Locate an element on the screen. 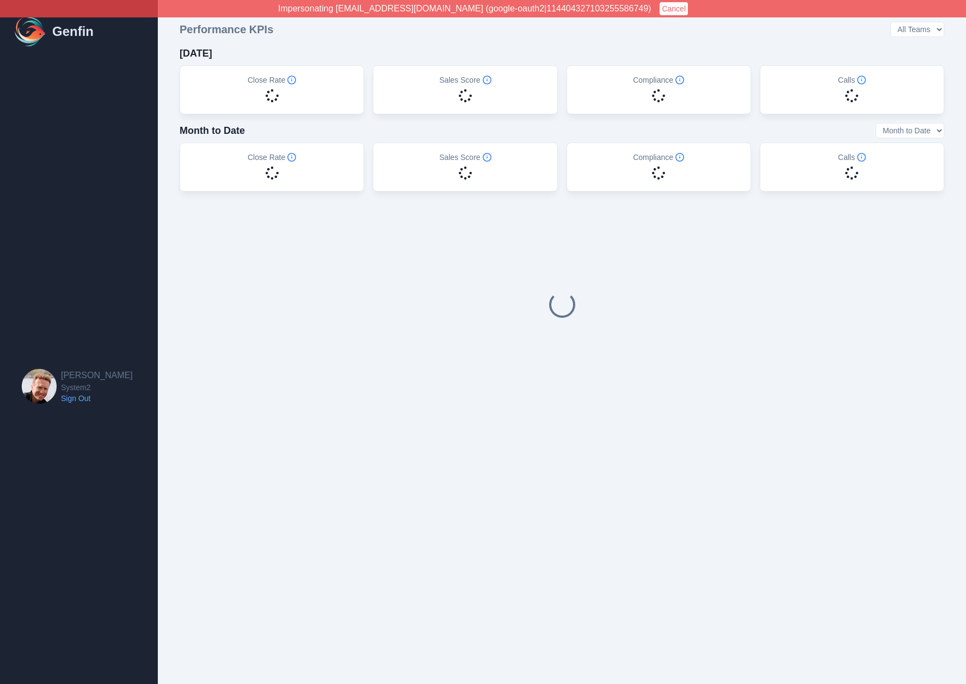  h3: Performance KPIs is located at coordinates (226, 29).